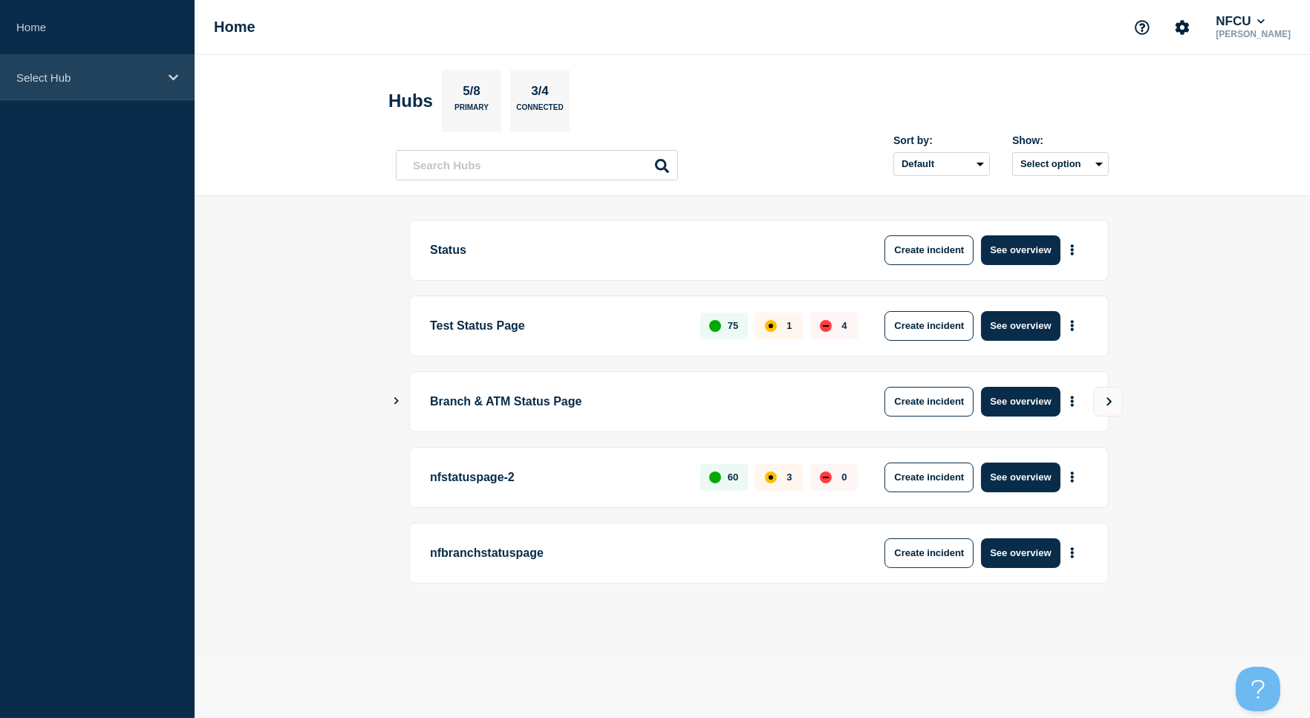 The height and width of the screenshot is (718, 1310). Describe the element at coordinates (537, 165) in the screenshot. I see `input: Search Hubs` at that location.